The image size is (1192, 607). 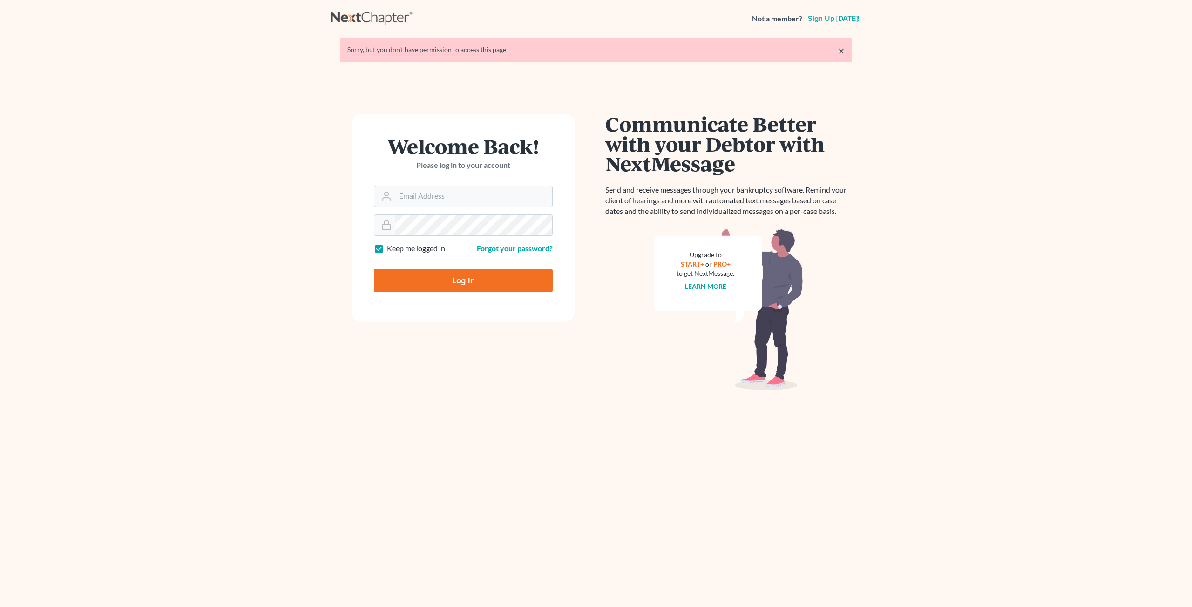 What do you see at coordinates (416, 249) in the screenshot?
I see `label: Keep me logged in` at bounding box center [416, 249].